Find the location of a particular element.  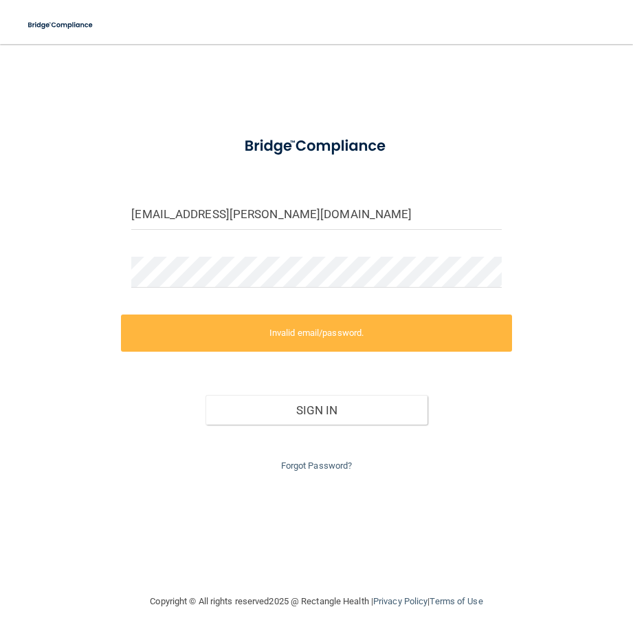

button: Sign In is located at coordinates (316, 410).